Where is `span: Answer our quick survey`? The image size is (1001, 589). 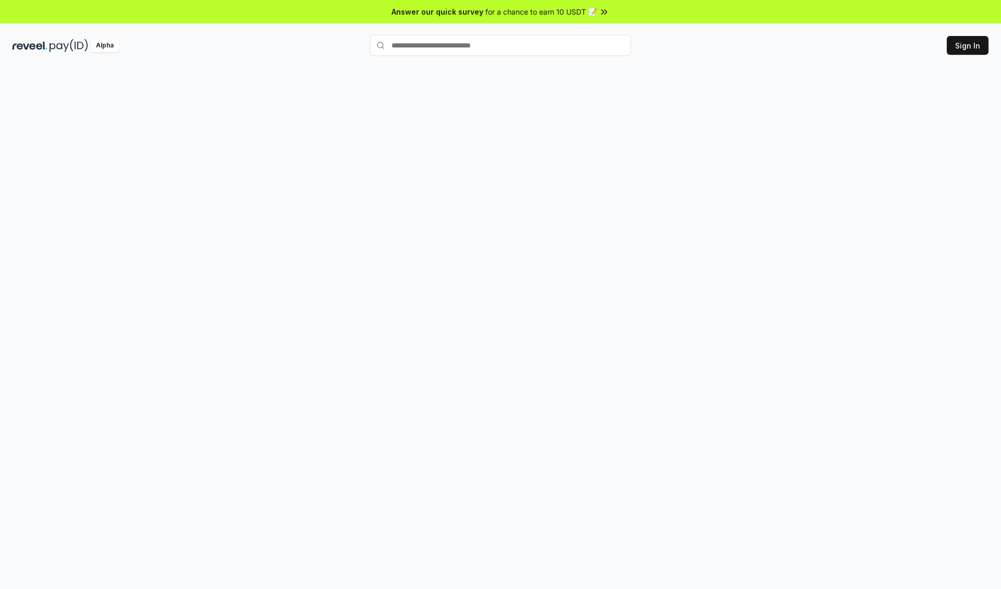
span: Answer our quick survey is located at coordinates (437, 11).